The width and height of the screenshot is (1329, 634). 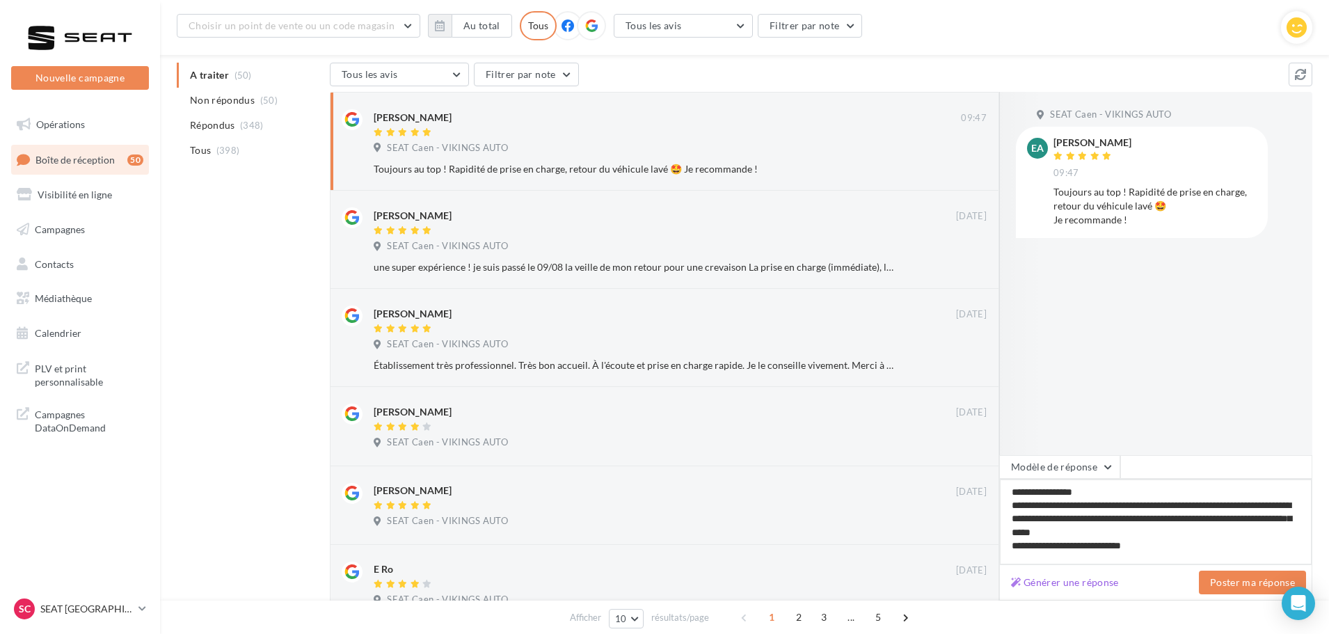 I want to click on a: Opérations, so click(x=80, y=125).